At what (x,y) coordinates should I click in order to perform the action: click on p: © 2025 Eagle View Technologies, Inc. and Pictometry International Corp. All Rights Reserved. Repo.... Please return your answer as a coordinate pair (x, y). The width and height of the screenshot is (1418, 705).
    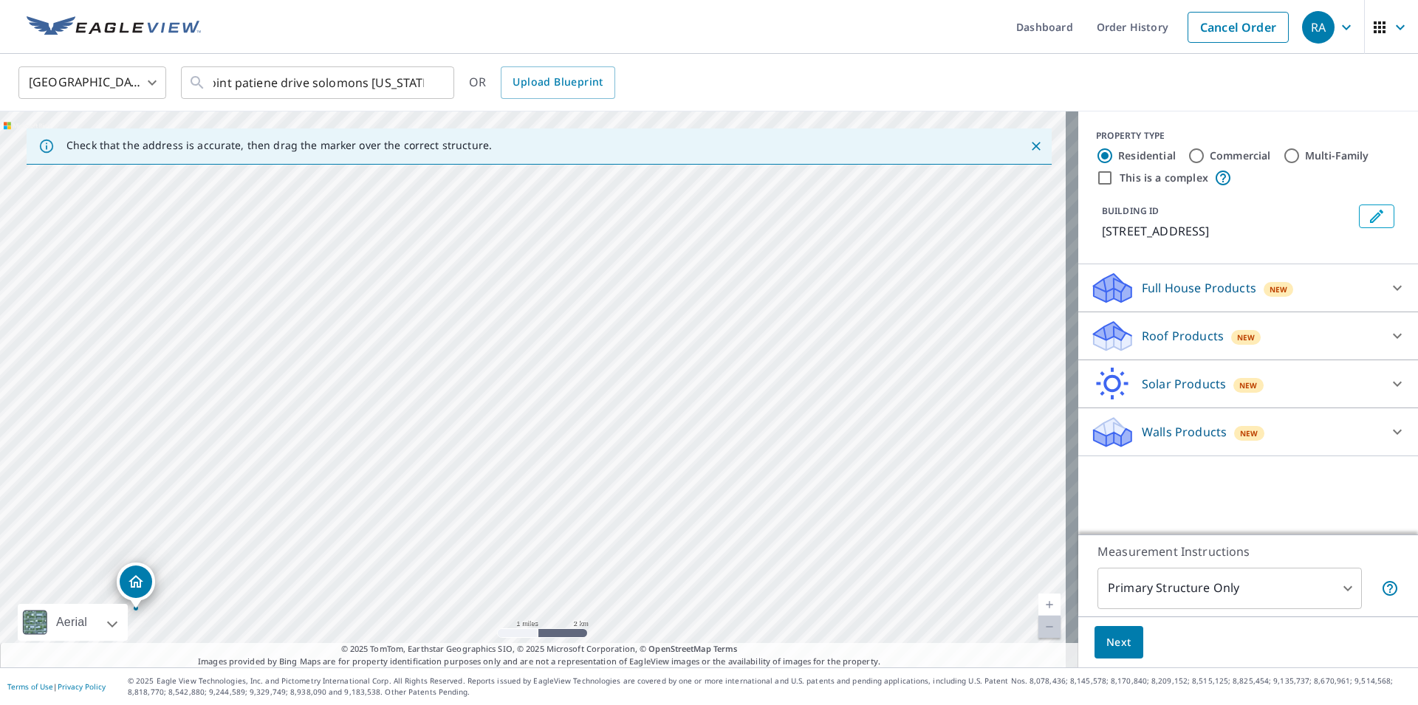
    Looking at the image, I should click on (769, 687).